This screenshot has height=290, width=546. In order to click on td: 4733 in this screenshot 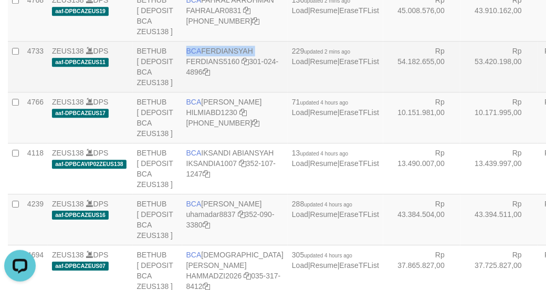, I will do `click(35, 66)`.